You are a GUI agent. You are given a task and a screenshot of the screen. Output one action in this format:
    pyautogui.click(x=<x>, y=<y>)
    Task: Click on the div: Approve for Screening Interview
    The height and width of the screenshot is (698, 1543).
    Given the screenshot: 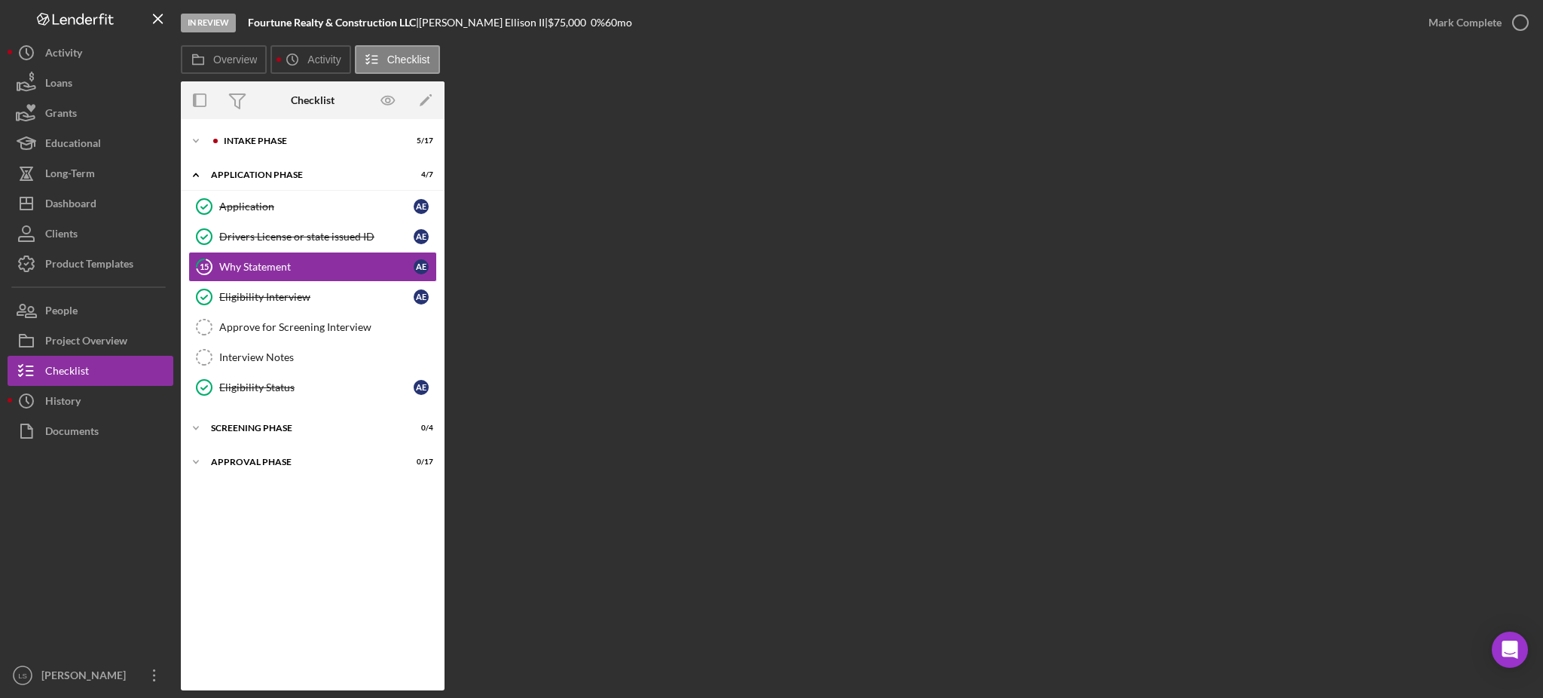 What is the action you would take?
    pyautogui.click(x=328, y=327)
    